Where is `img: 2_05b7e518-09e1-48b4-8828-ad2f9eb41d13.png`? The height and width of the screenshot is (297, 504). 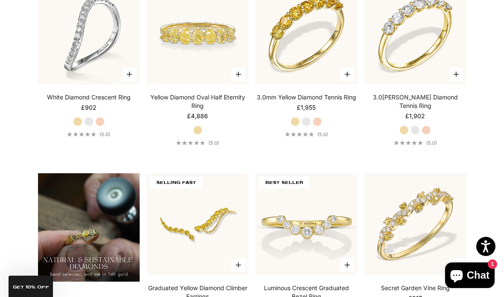
img: 2_05b7e518-09e1-48b4-8828-ad2f9eb41d13.png is located at coordinates (89, 228).